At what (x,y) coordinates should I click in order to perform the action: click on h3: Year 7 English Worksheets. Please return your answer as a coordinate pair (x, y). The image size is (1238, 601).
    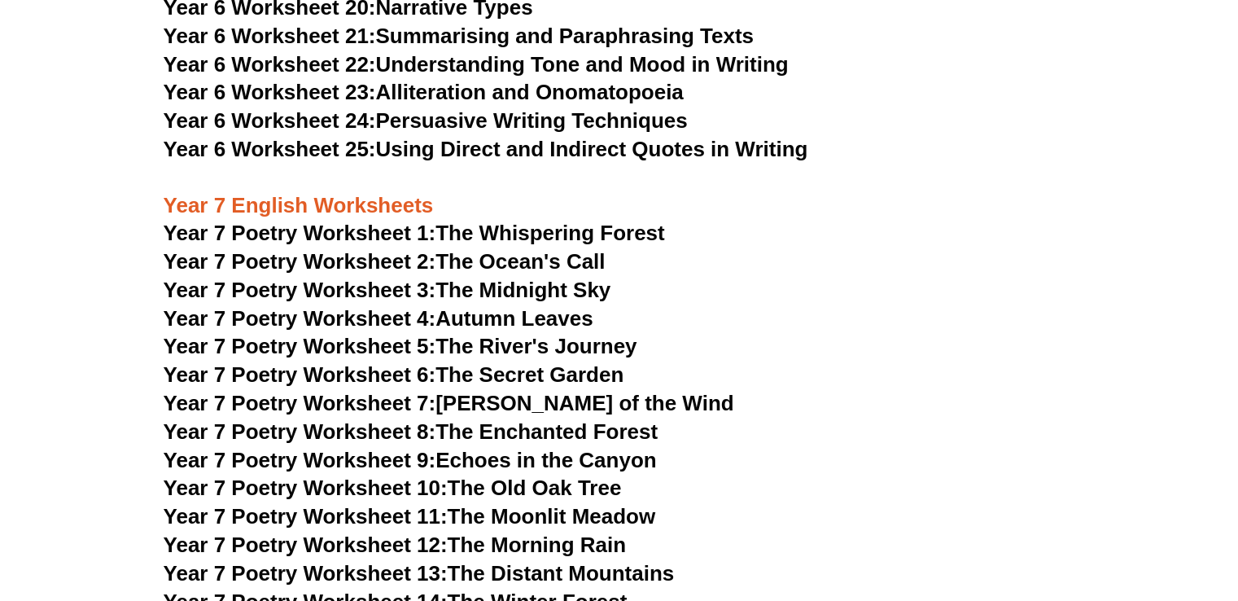
    Looking at the image, I should click on (619, 191).